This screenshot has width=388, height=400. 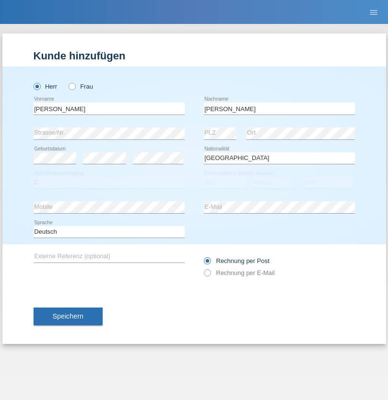 What do you see at coordinates (46, 86) in the screenshot?
I see `label: Herr` at bounding box center [46, 86].